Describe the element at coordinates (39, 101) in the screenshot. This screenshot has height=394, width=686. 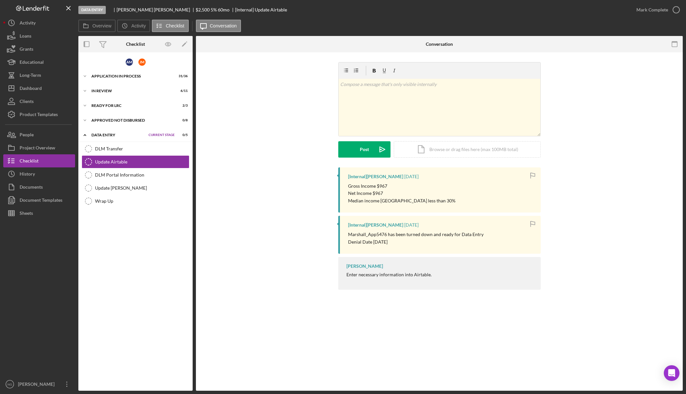
I see `a: Clients` at that location.